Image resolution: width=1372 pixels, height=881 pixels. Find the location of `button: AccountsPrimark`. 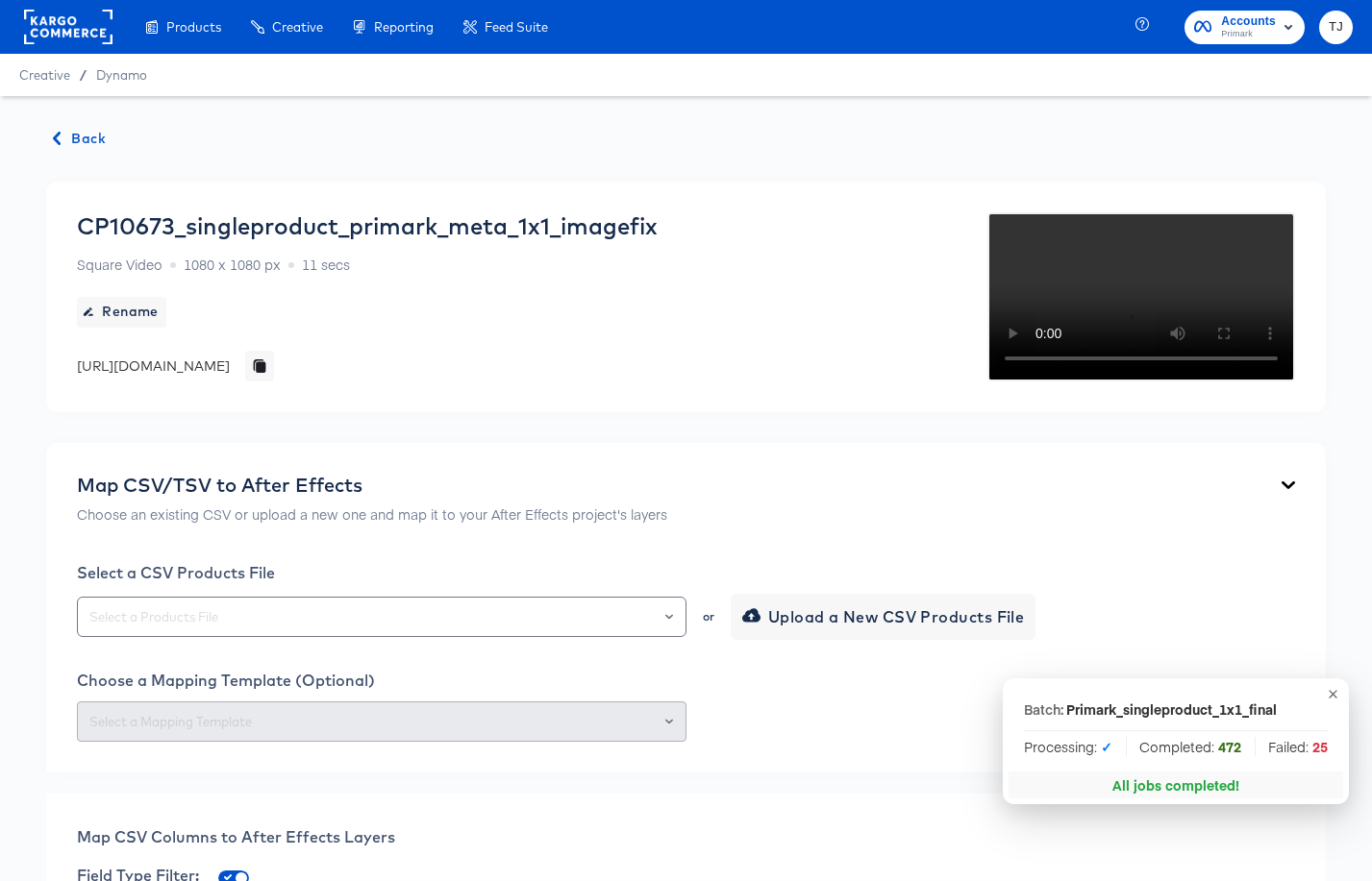

button: AccountsPrimark is located at coordinates (1244, 27).